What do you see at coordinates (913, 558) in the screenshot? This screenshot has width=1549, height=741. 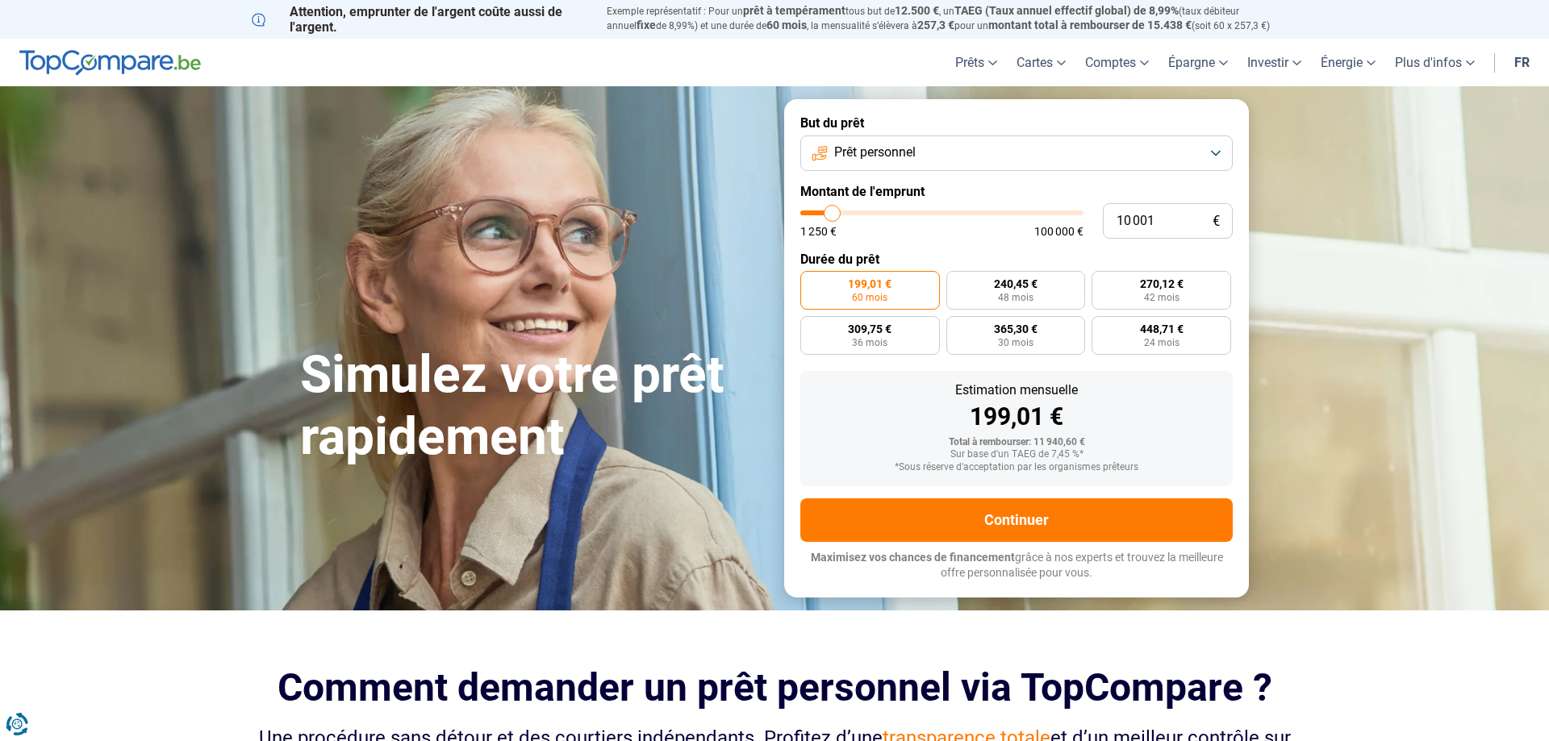 I see `span: Maximisez vos chances de financement` at bounding box center [913, 558].